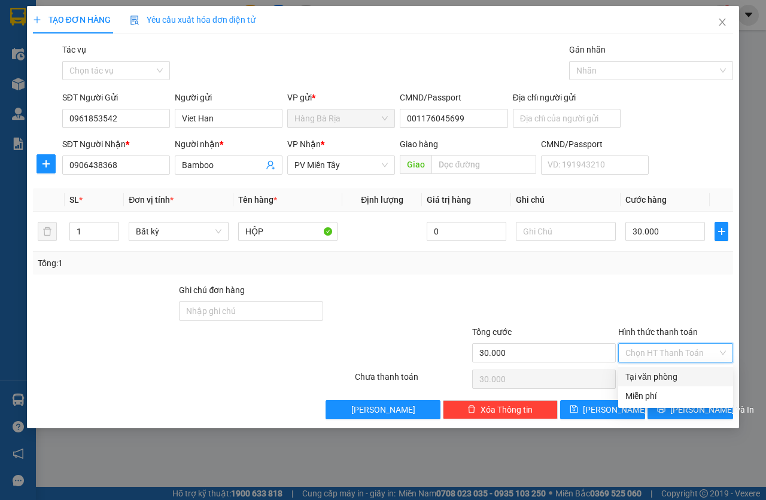 Image resolution: width=766 pixels, height=500 pixels. I want to click on span: SL, so click(74, 200).